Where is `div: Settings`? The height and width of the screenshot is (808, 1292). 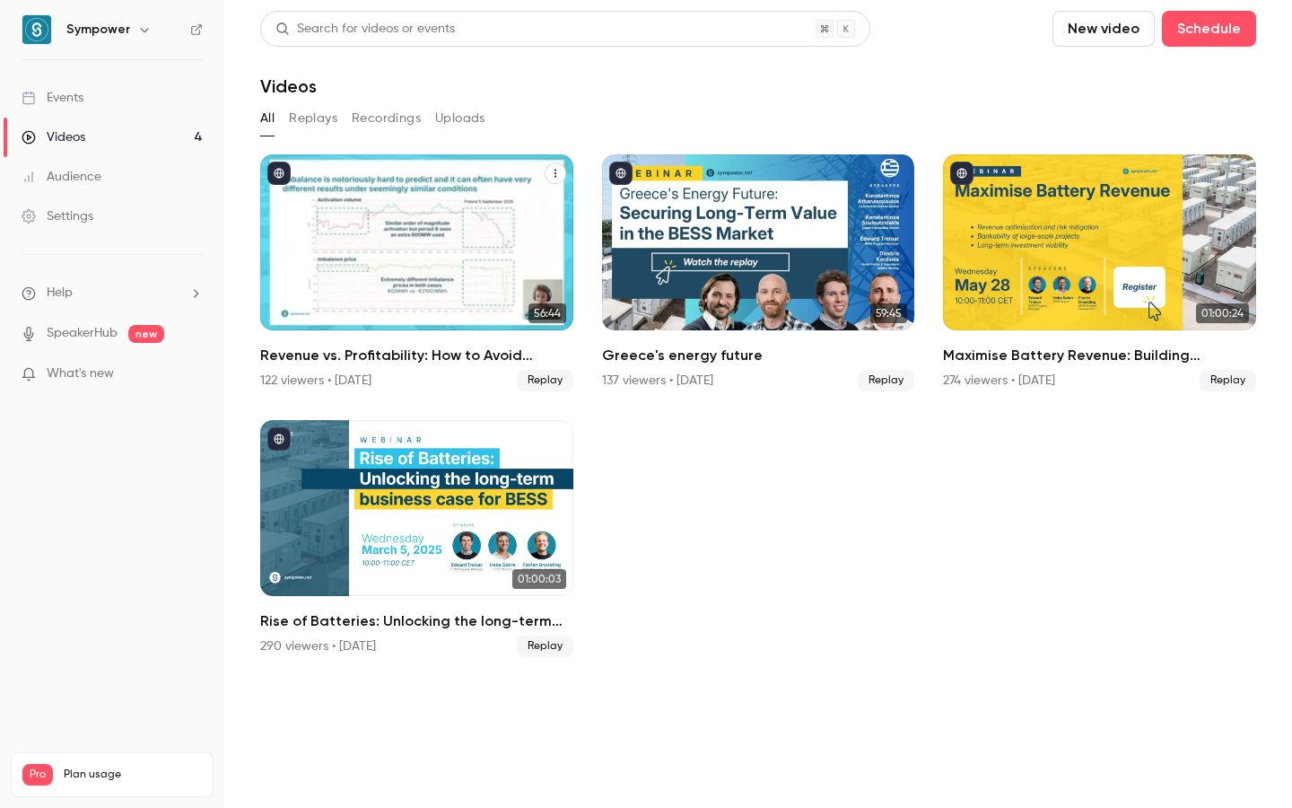 div: Settings is located at coordinates (57, 216).